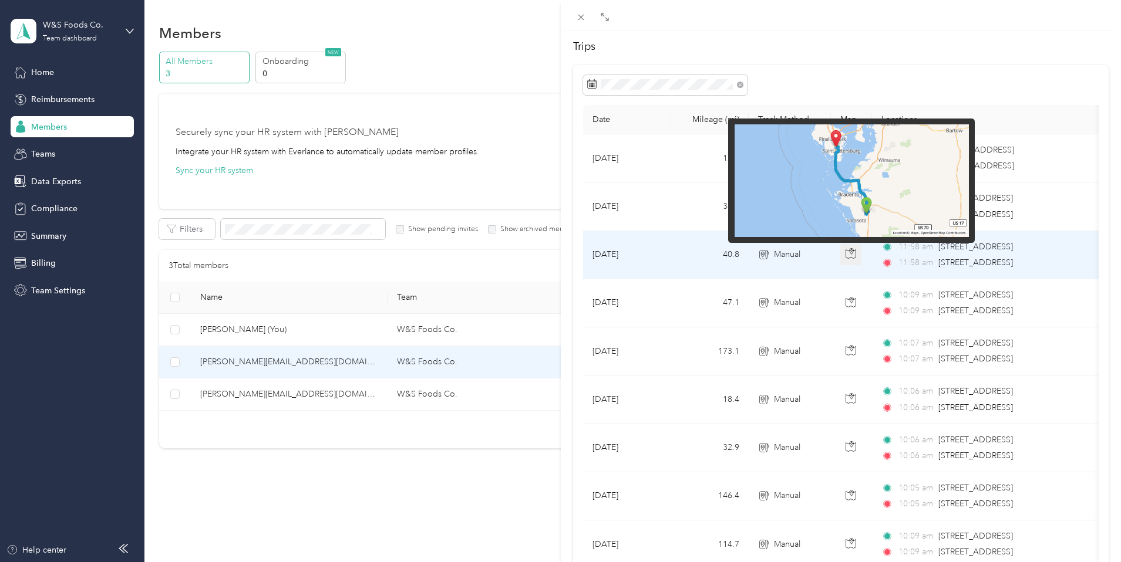  Describe the element at coordinates (710, 304) in the screenshot. I see `td: 47.1` at that location.